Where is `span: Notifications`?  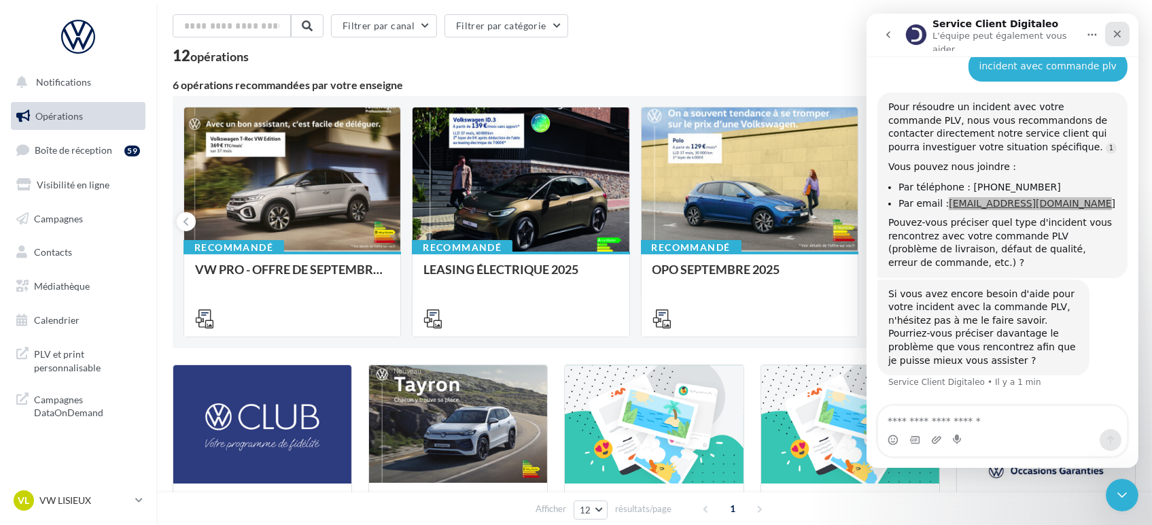
span: Notifications is located at coordinates (63, 82).